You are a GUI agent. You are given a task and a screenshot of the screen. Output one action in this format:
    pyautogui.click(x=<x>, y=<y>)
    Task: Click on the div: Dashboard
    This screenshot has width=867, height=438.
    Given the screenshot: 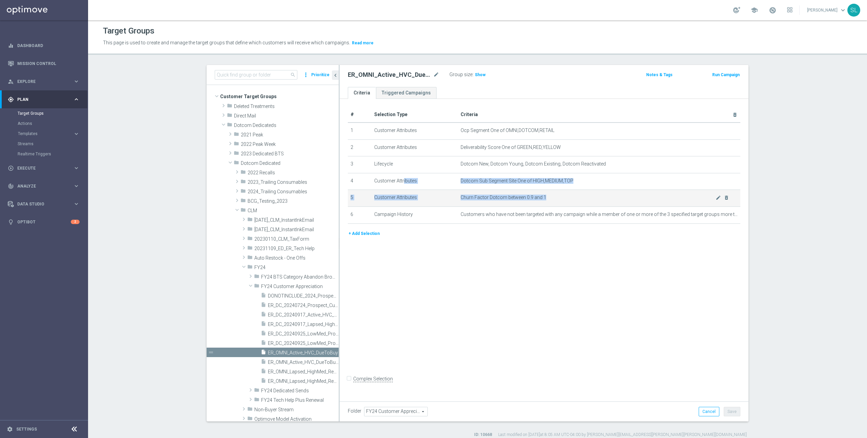 What is the action you would take?
    pyautogui.click(x=44, y=45)
    